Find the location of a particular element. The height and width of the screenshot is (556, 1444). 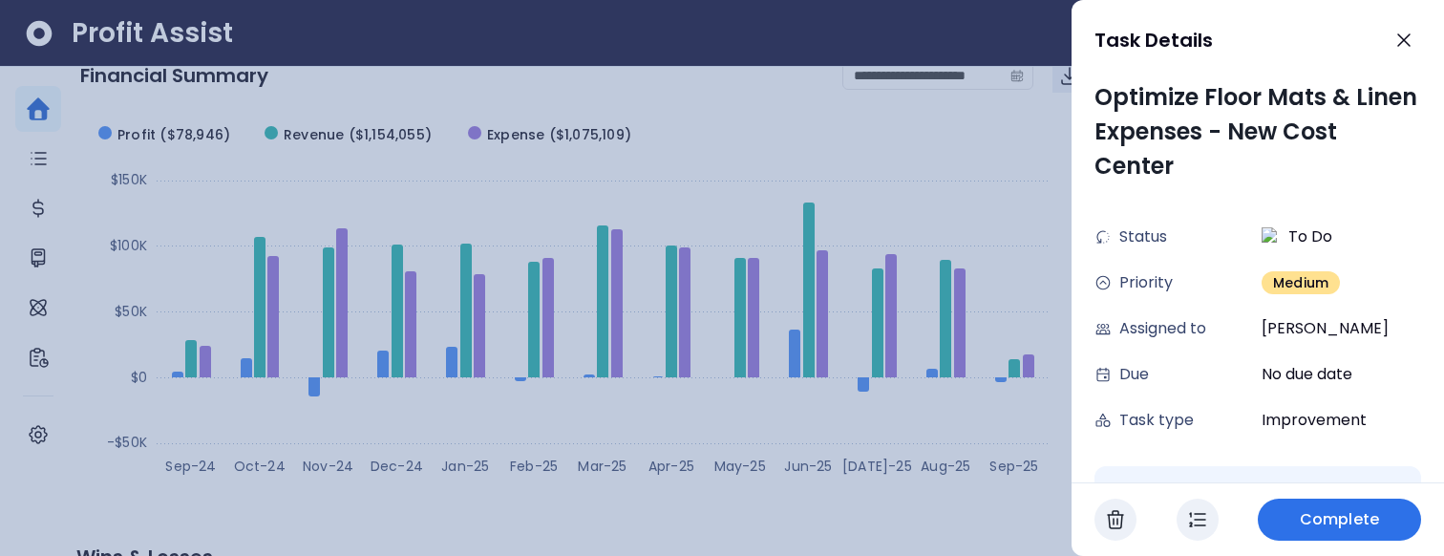

img: todo is located at coordinates (1271, 237).